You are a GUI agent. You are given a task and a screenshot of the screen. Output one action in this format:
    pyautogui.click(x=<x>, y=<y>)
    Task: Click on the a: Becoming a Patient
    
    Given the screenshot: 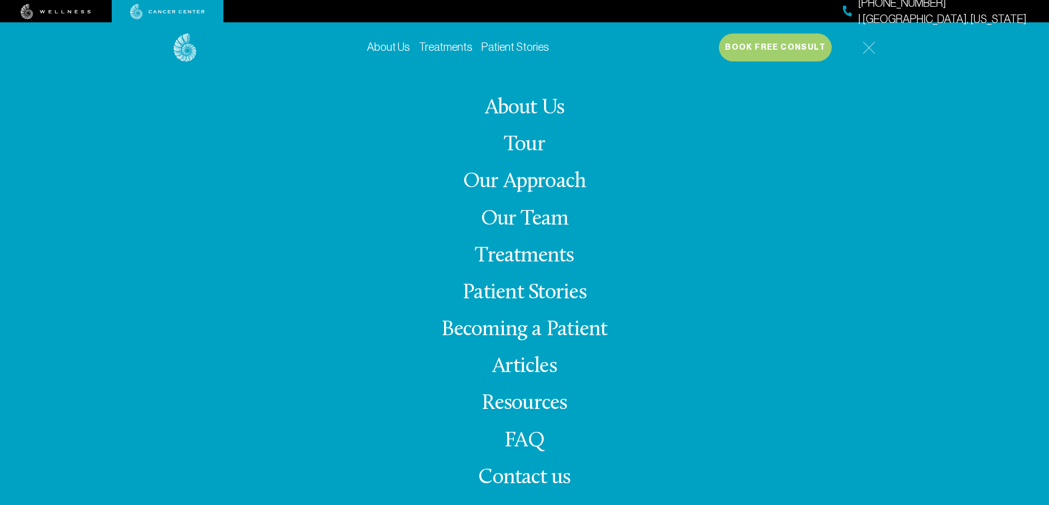 What is the action you would take?
    pyautogui.click(x=524, y=329)
    